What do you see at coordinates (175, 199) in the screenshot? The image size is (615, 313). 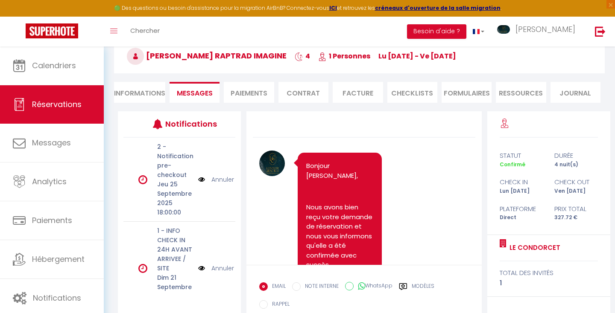 I see `p: Jeu 25 Septembre 2025 18:00:00` at bounding box center [175, 199].